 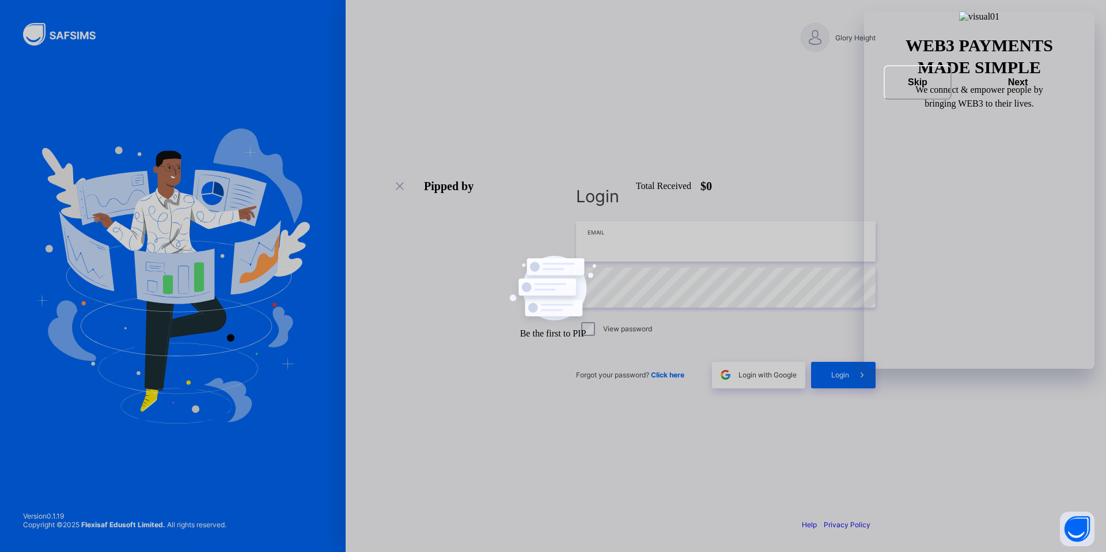 I want to click on div: Pipped by, so click(x=449, y=186).